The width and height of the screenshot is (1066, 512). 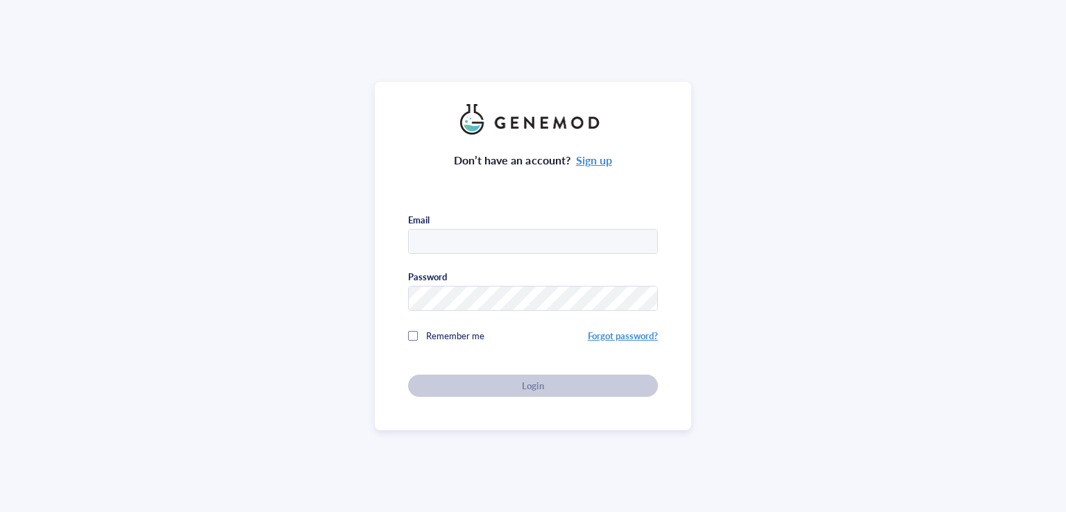 What do you see at coordinates (427, 277) in the screenshot?
I see `div: Password` at bounding box center [427, 277].